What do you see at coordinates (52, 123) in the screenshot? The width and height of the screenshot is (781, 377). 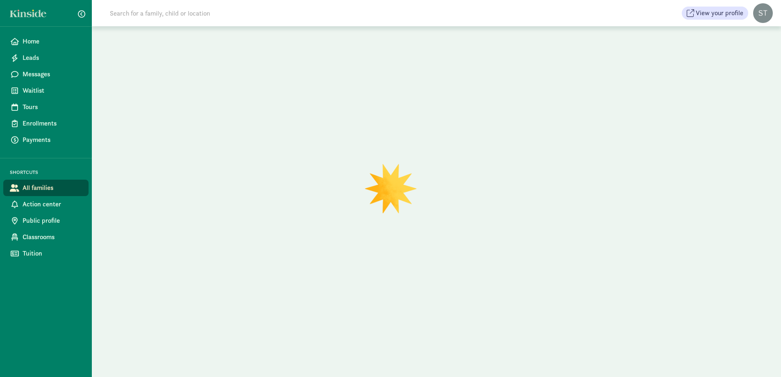 I see `span: Enrollments` at bounding box center [52, 123].